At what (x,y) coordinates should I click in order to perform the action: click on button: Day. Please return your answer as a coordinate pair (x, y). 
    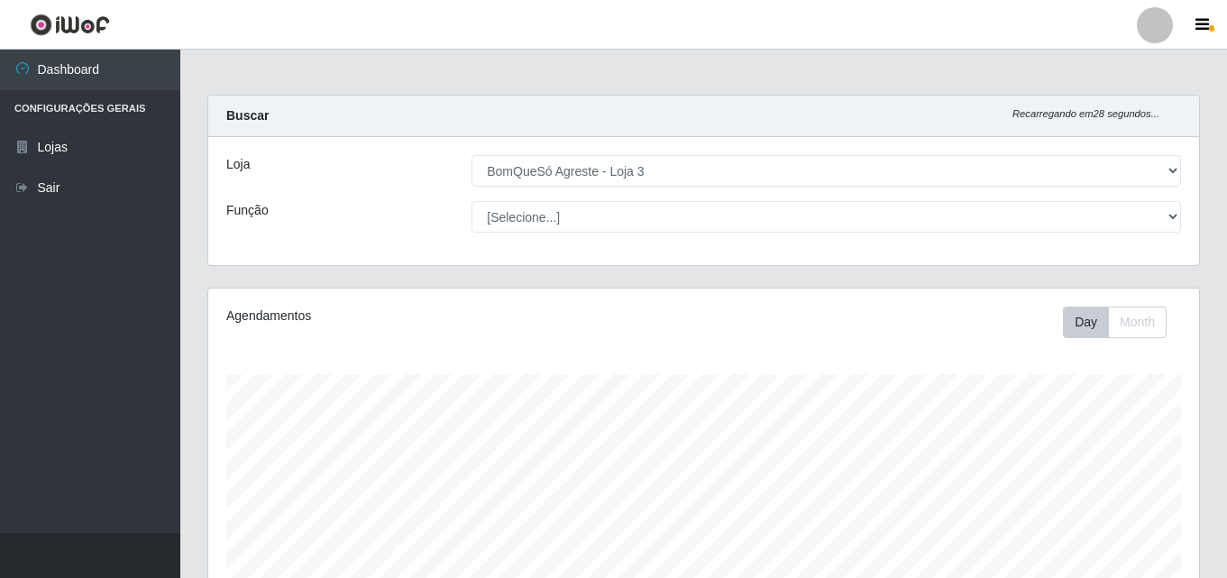
    Looking at the image, I should click on (1086, 322).